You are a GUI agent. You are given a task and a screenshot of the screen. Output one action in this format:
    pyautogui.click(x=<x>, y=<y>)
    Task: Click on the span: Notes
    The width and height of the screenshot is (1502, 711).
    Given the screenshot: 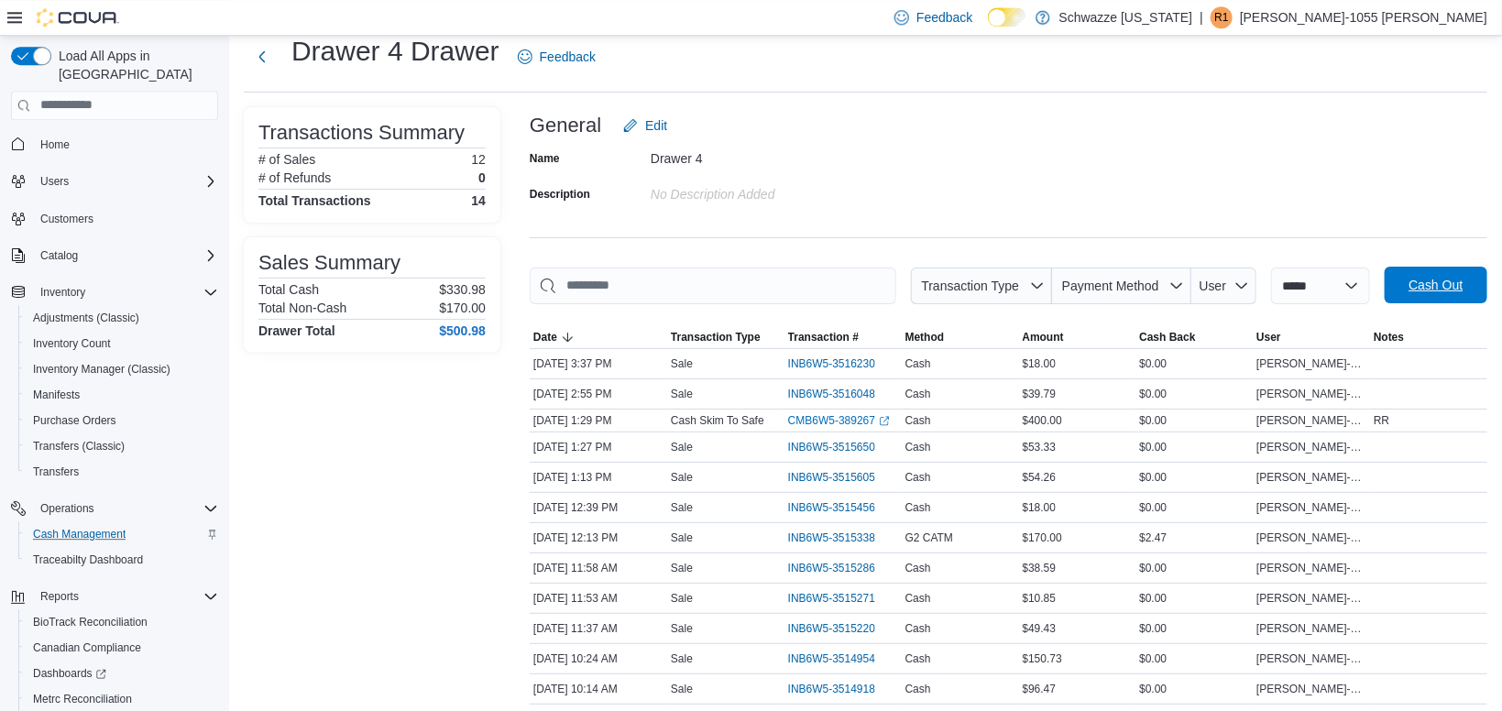 What is the action you would take?
    pyautogui.click(x=1388, y=337)
    